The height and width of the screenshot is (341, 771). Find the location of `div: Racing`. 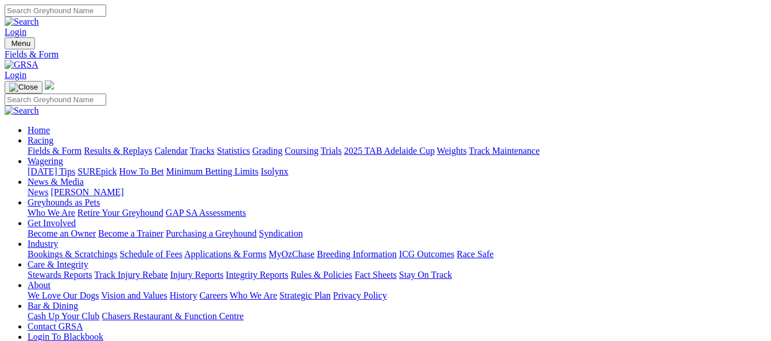

div: Racing is located at coordinates (397, 151).